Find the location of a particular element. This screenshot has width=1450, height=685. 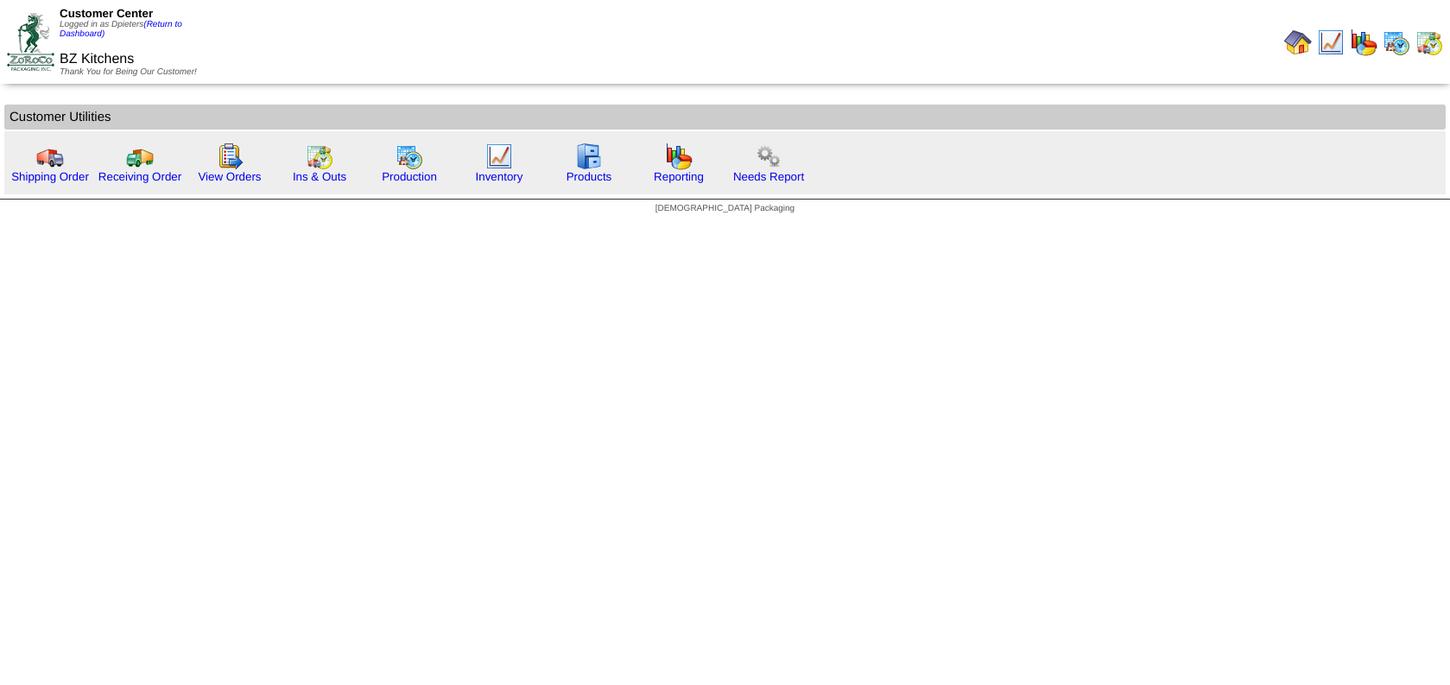

img: truck.gif is located at coordinates (50, 156).